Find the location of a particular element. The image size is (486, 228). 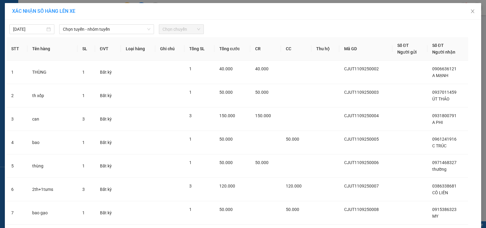

span: Chọn tuyến - nhóm tuyến is located at coordinates (107, 29).